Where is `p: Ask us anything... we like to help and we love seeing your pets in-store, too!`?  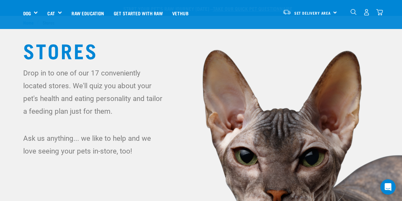 p: Ask us anything... we like to help and we love seeing your pets in-store, too! is located at coordinates (94, 144).